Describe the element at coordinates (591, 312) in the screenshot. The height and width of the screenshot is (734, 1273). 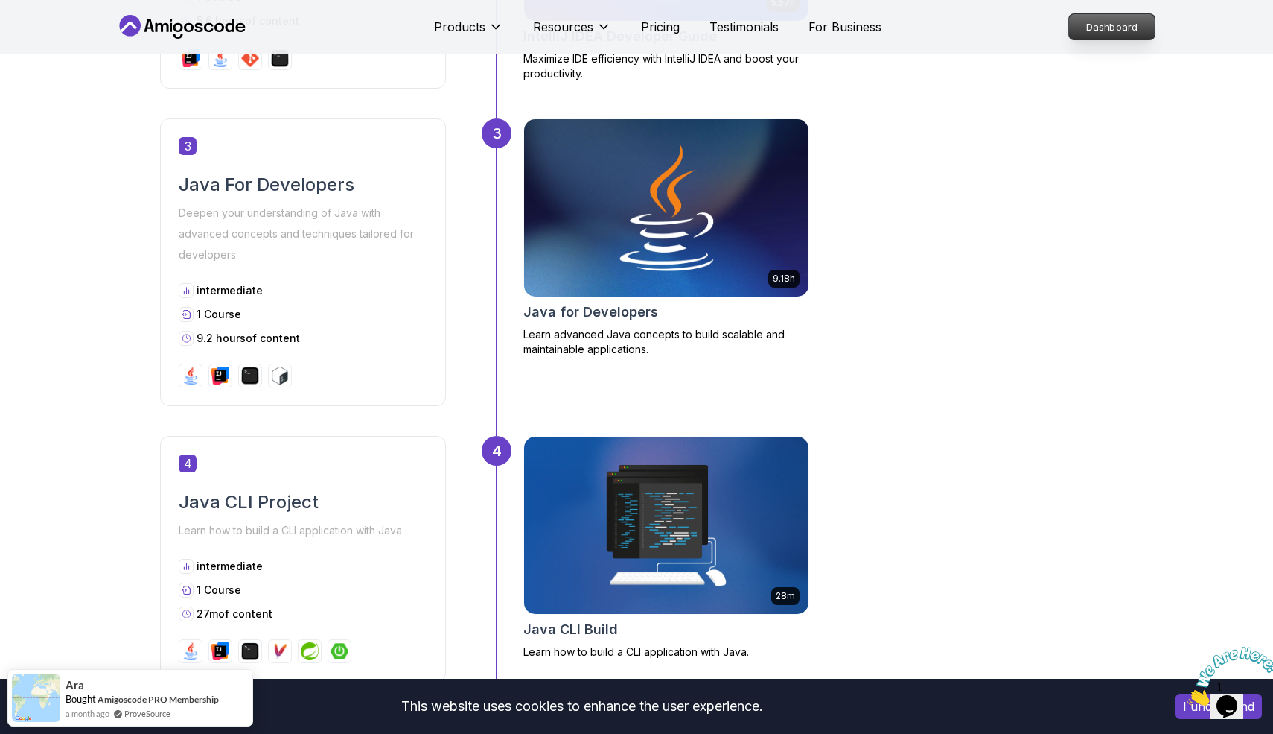
I see `h2: Java for Developers` at that location.